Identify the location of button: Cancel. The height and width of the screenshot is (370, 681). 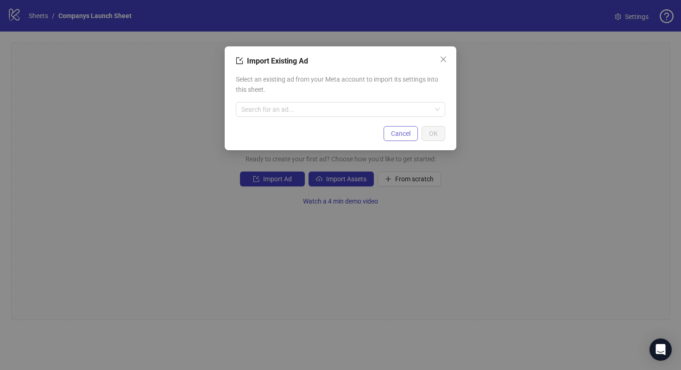
(401, 133).